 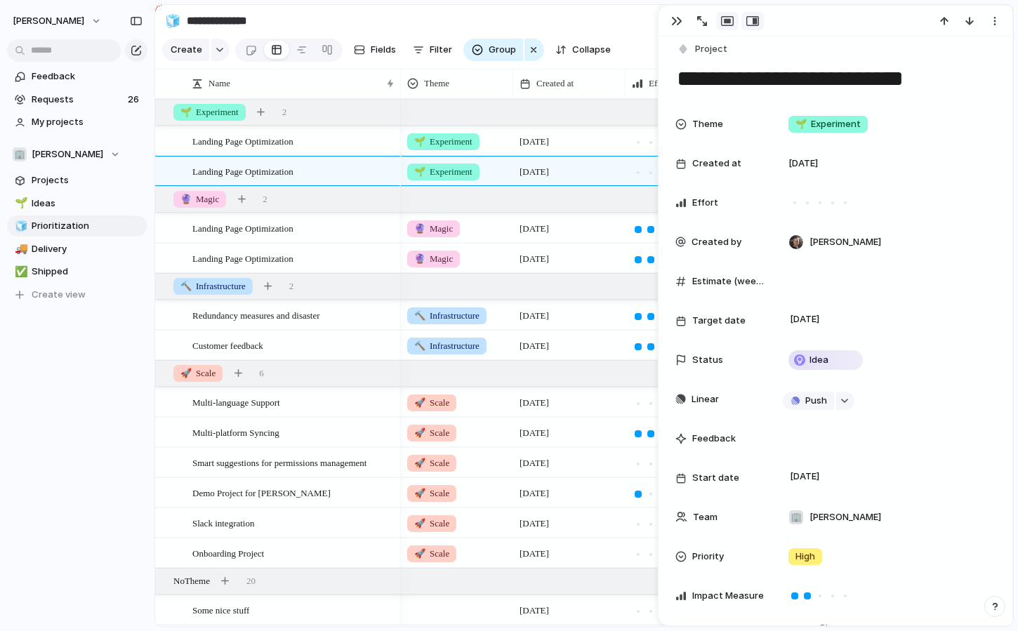 I want to click on span: Team, so click(x=705, y=517).